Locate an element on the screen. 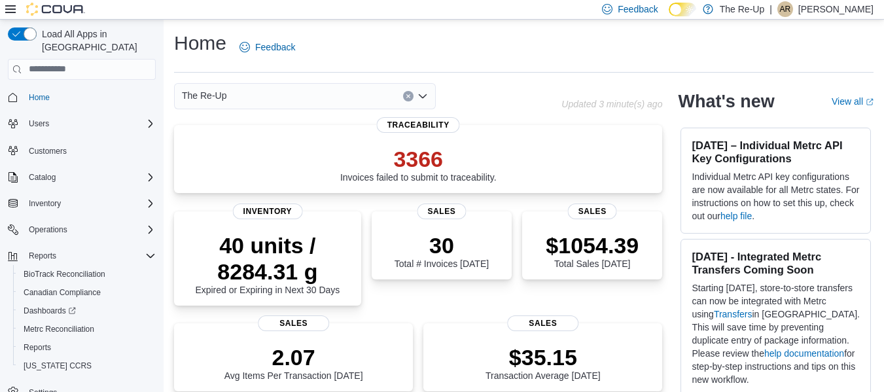  button: Open list of options is located at coordinates (423, 96).